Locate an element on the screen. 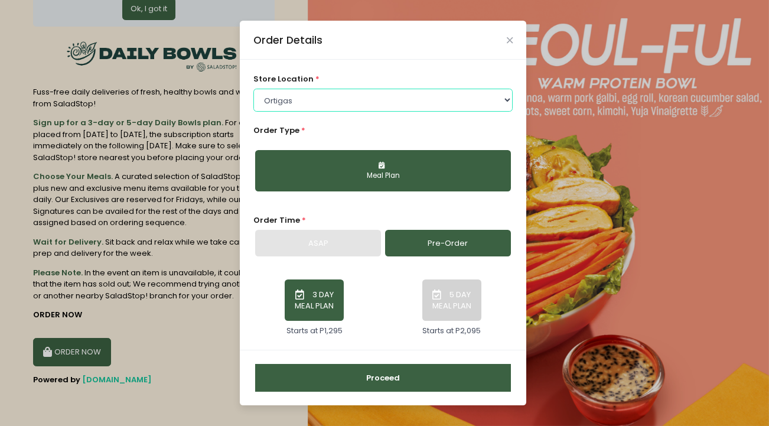 This screenshot has width=769, height=426. div: Order Details is located at coordinates (288, 40).